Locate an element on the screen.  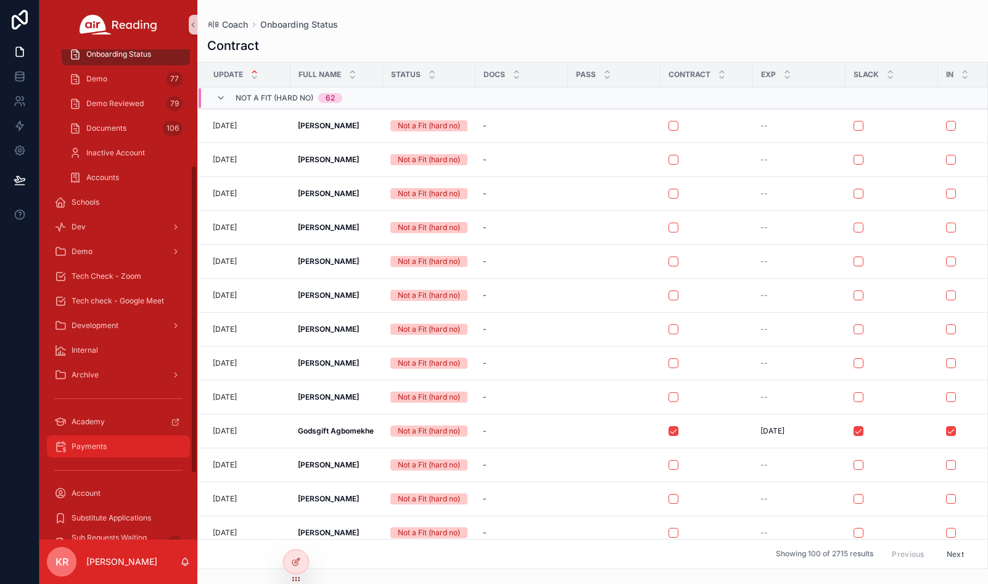
a: Coach is located at coordinates (228, 25).